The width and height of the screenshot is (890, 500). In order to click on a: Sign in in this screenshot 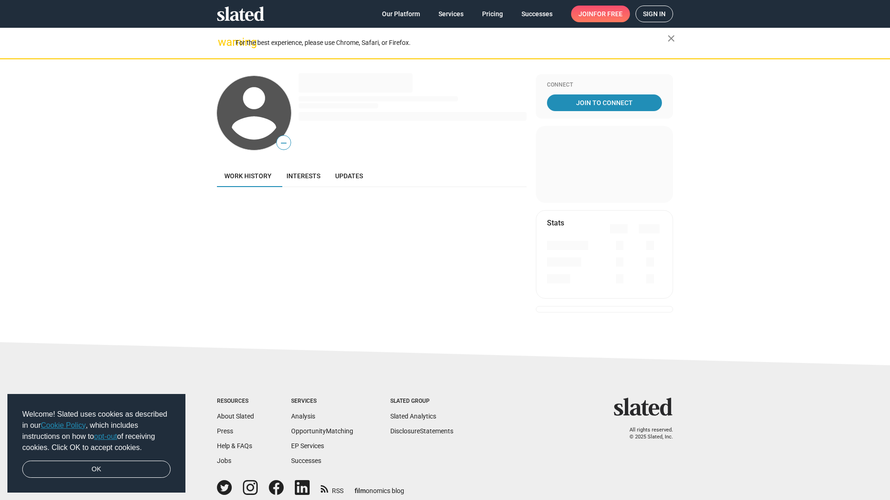, I will do `click(654, 14)`.